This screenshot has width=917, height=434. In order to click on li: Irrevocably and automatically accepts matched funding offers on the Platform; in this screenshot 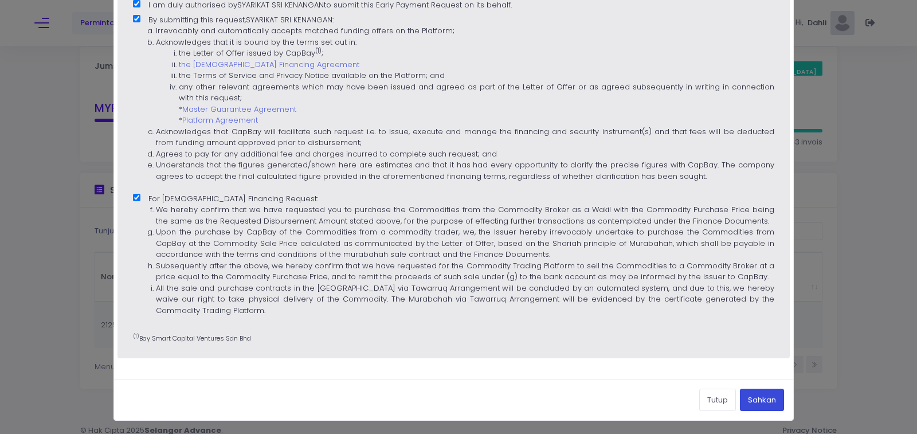, I will do `click(465, 31)`.